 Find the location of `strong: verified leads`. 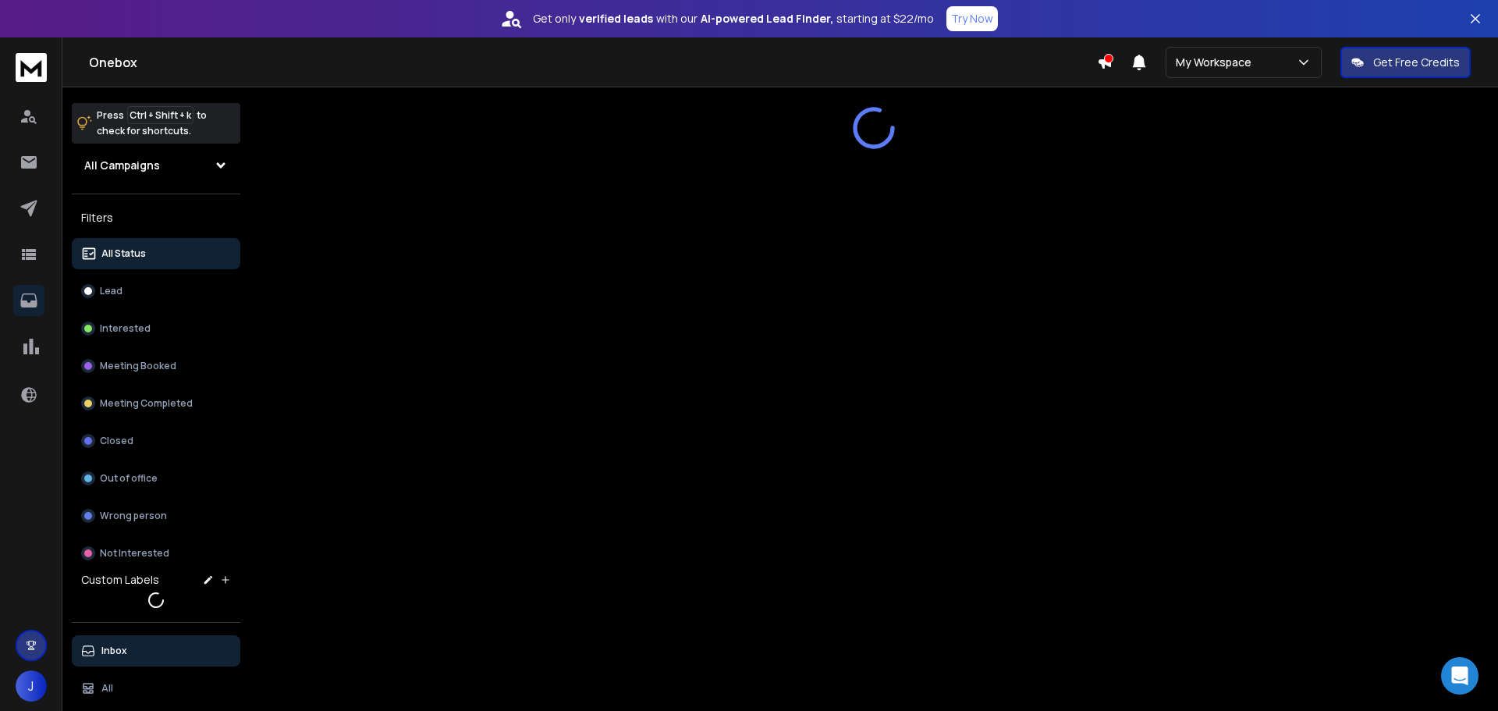

strong: verified leads is located at coordinates (616, 19).